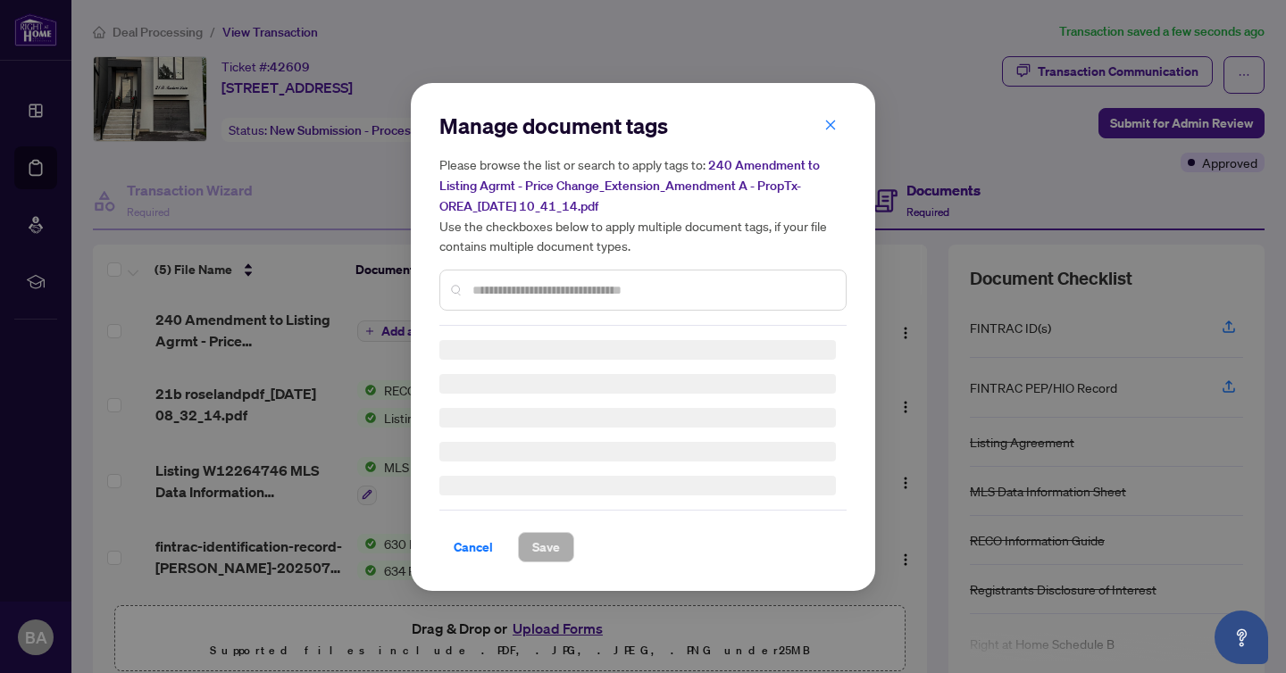 This screenshot has width=1286, height=673. What do you see at coordinates (643, 126) in the screenshot?
I see `h2: Manage document tags` at bounding box center [643, 126].